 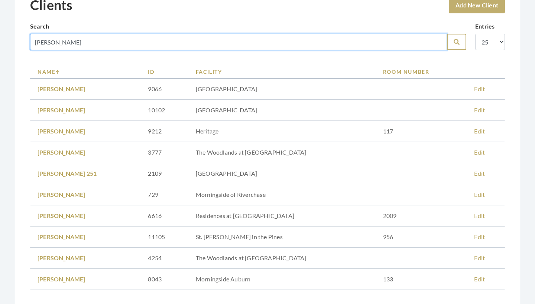 What do you see at coordinates (164, 110) in the screenshot?
I see `td: 10102` at bounding box center [164, 110].